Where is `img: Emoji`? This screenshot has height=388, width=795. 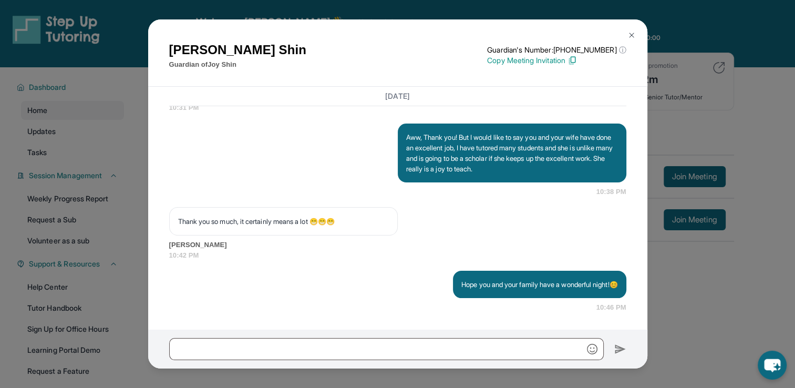 img: Emoji is located at coordinates (592, 349).